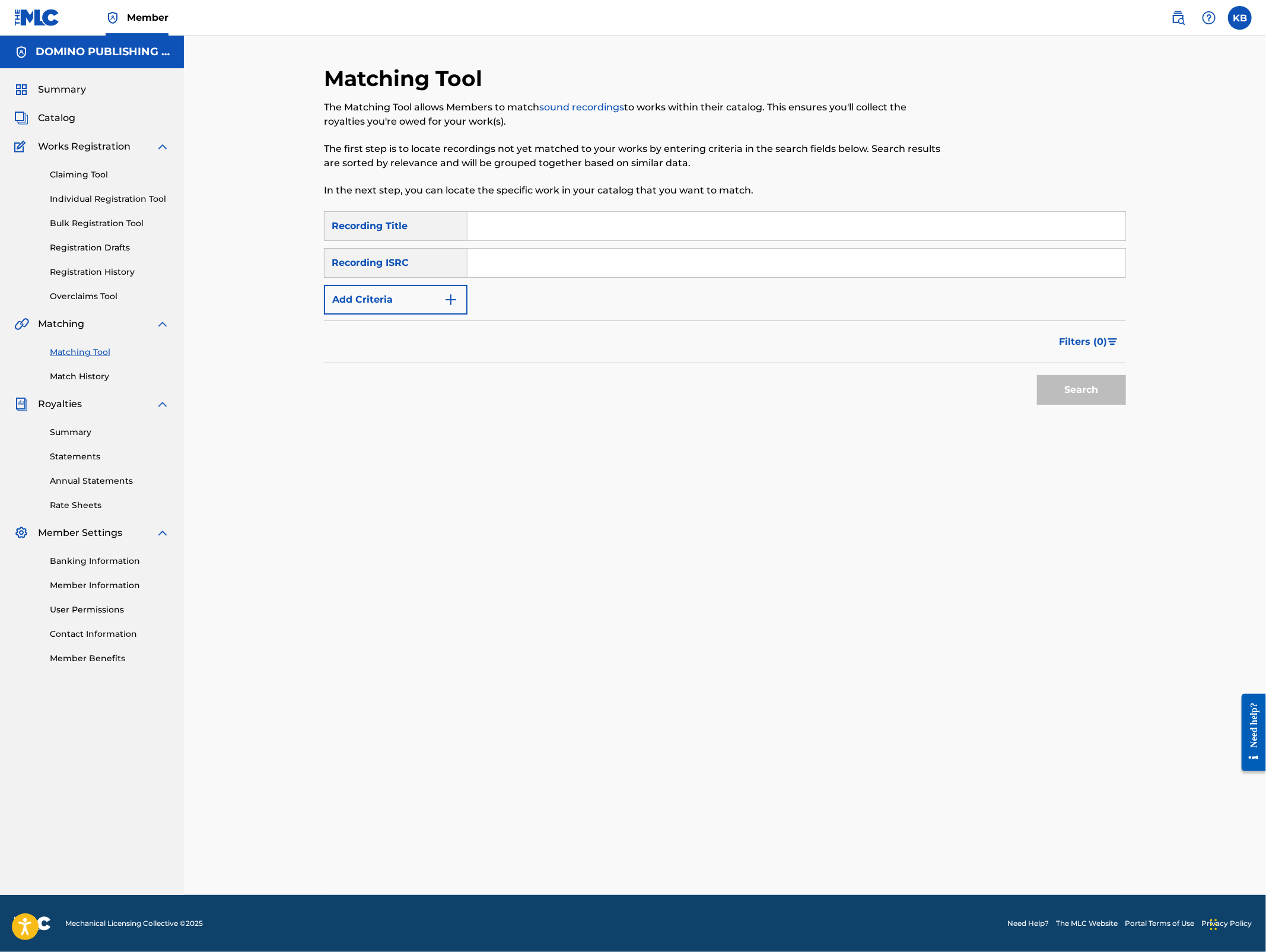 Image resolution: width=1266 pixels, height=952 pixels. What do you see at coordinates (110, 223) in the screenshot?
I see `a: Bulk Registration Tool` at bounding box center [110, 223].